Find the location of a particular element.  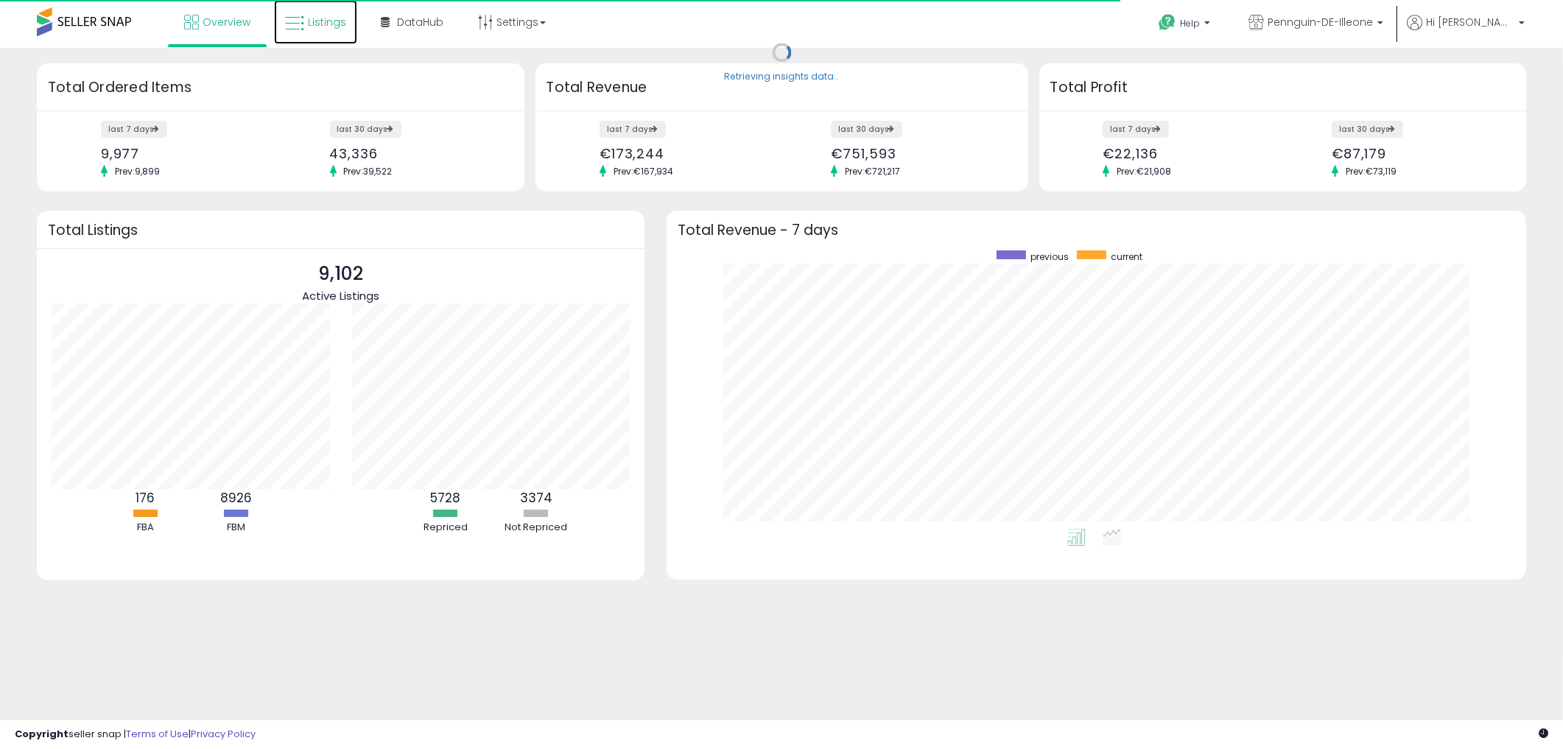

span: Pennguin-DE-Illeone is located at coordinates (1320, 22).